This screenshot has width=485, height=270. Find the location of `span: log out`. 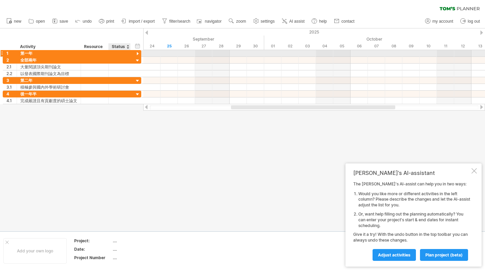

span: log out is located at coordinates (474, 21).